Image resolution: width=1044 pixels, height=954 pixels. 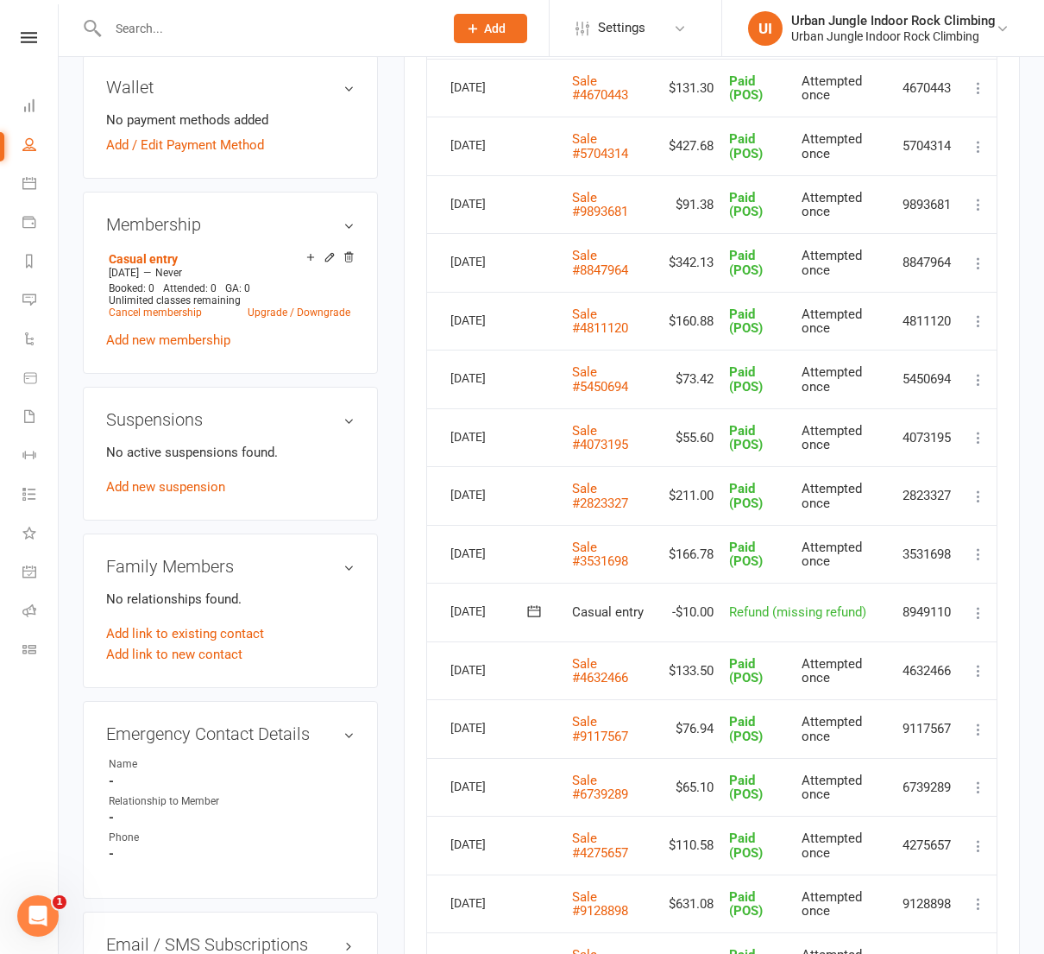 What do you see at coordinates (608, 612) in the screenshot?
I see `span: Casual entry` at bounding box center [608, 612].